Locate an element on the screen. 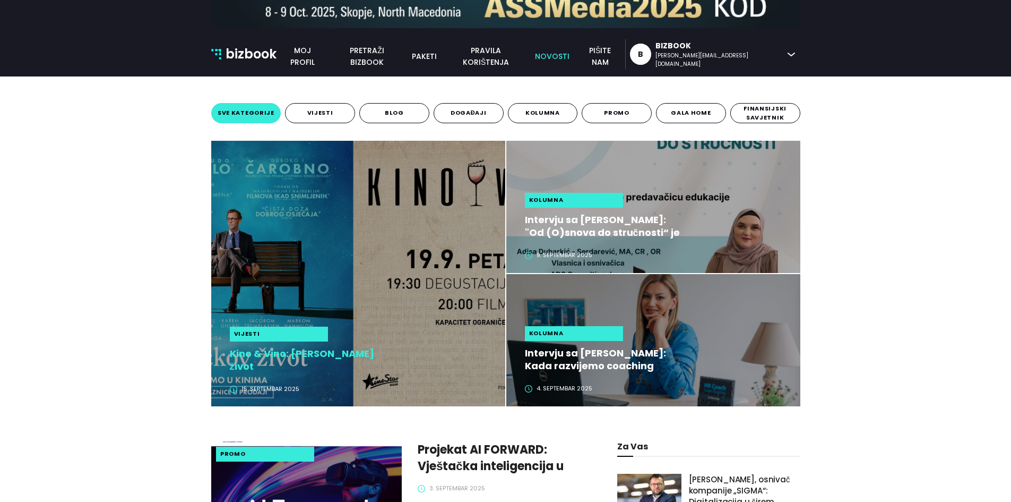 This screenshot has width=1011, height=502. span: događaji is located at coordinates (469, 113).